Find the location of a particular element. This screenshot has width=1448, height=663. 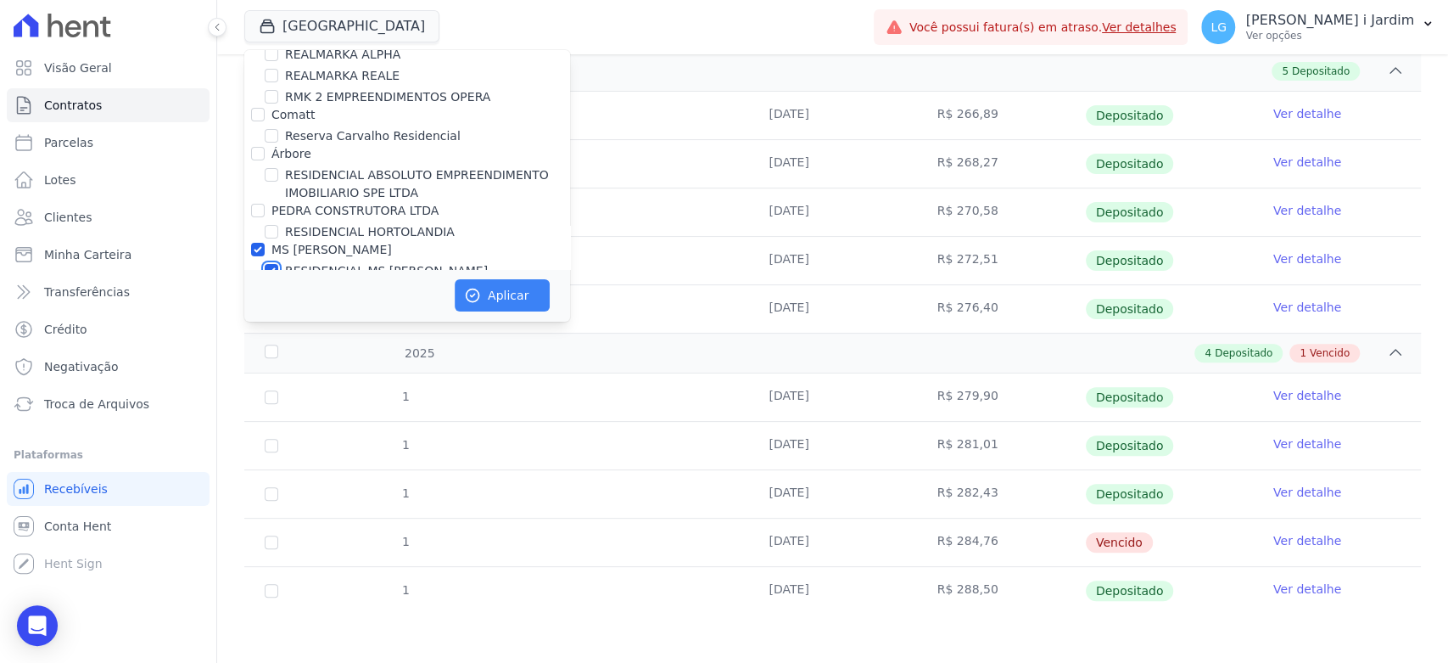

td: R$ 284,76 is located at coordinates (1001, 542).